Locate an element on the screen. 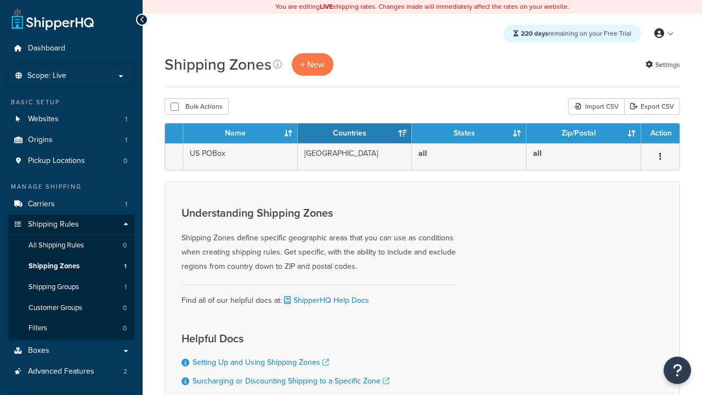 The image size is (702, 395). div: Manage Shipping is located at coordinates (71, 186).